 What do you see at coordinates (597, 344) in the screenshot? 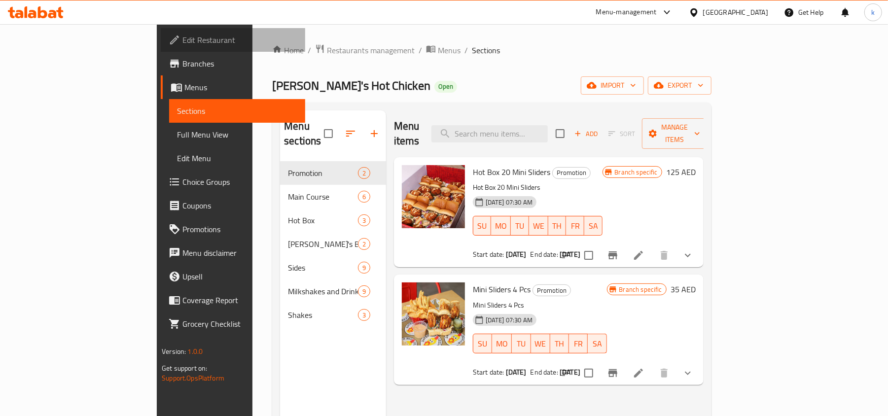
I see `span: SA` at bounding box center [597, 344].